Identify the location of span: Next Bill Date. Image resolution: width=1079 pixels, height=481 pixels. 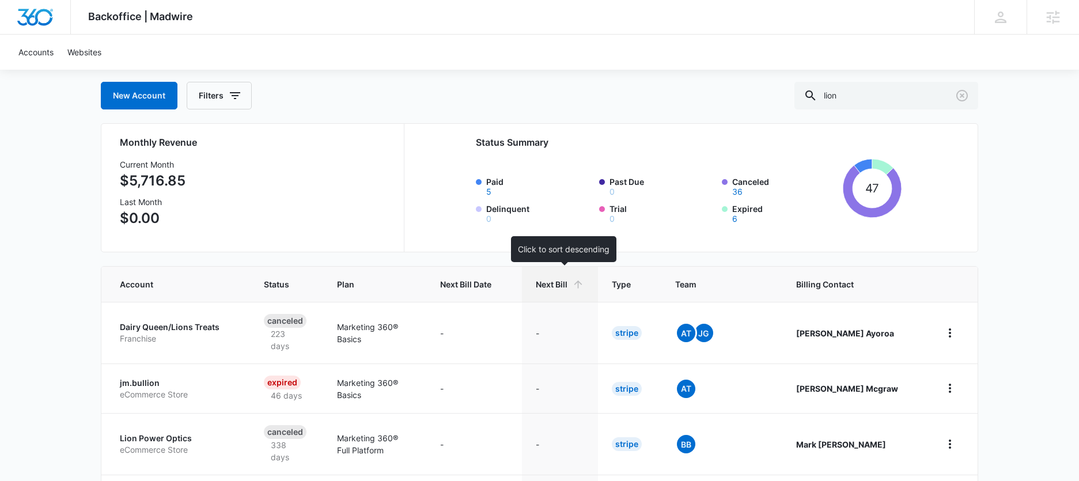
(465, 284).